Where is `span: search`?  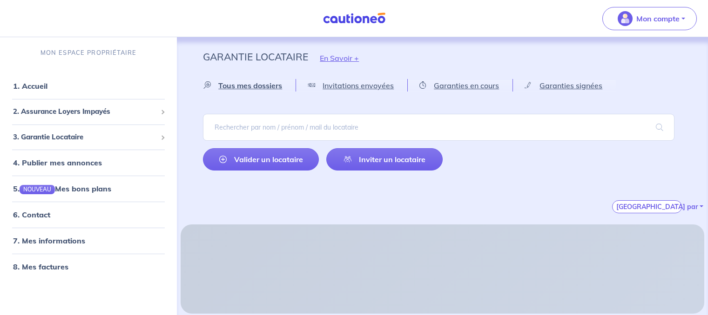 span: search is located at coordinates (659, 127).